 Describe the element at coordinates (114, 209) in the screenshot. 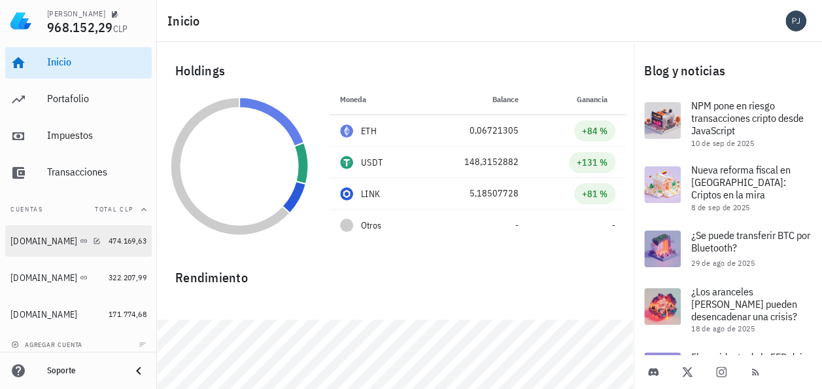

I see `span: Total CLP` at that location.